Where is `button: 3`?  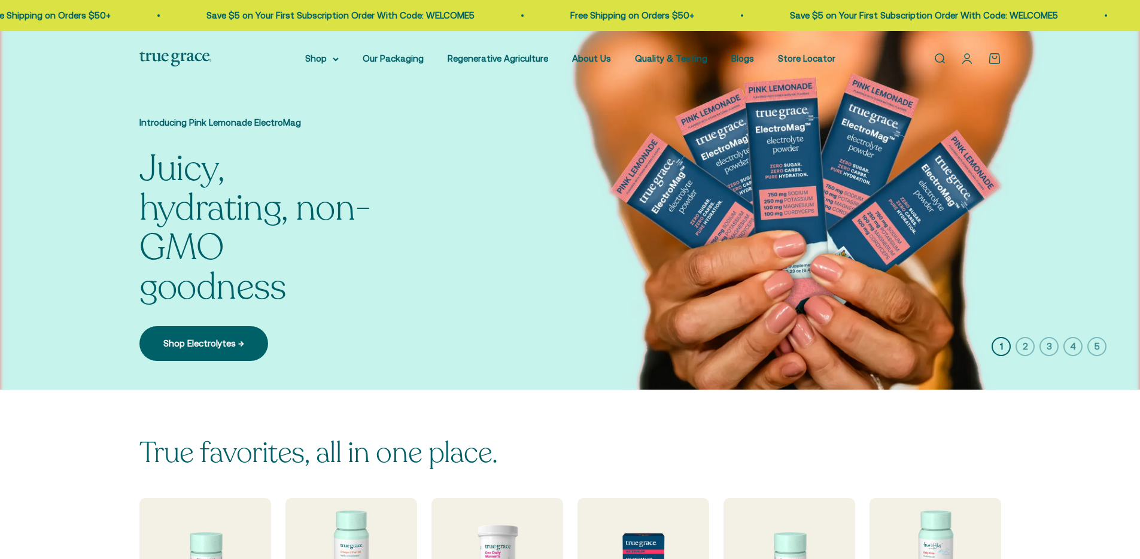 button: 3 is located at coordinates (1049, 347).